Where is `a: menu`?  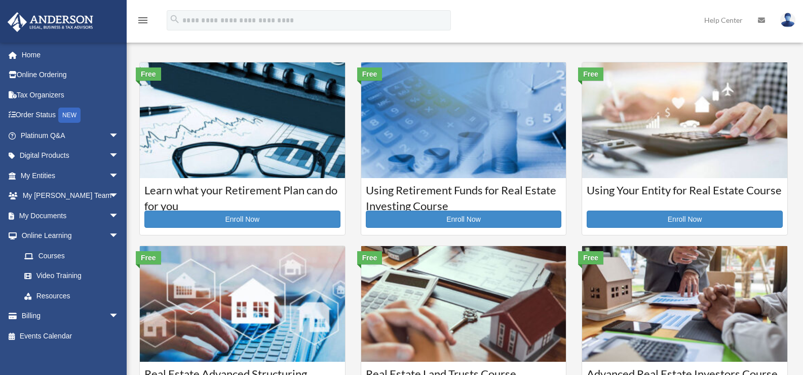
a: menu is located at coordinates (143, 22).